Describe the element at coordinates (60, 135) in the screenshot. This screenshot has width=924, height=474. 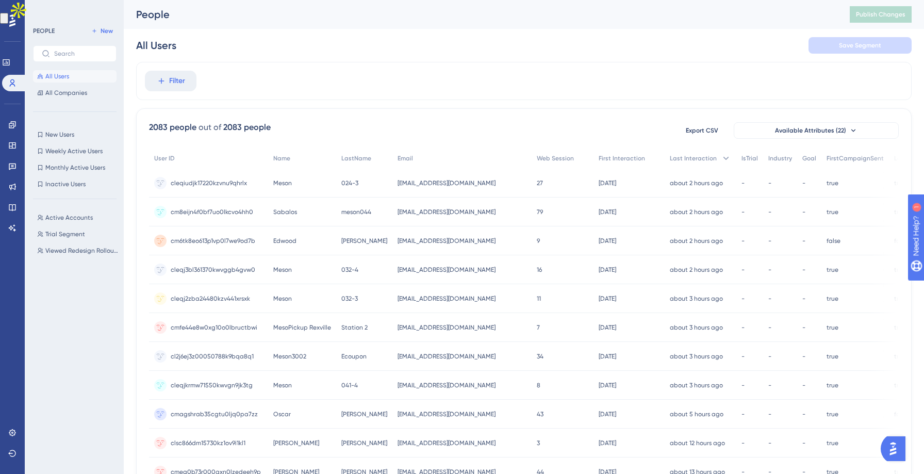
I see `span: New Users` at that location.